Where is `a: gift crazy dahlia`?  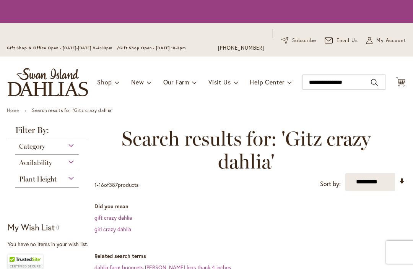
a: gift crazy dahlia is located at coordinates (113, 217).